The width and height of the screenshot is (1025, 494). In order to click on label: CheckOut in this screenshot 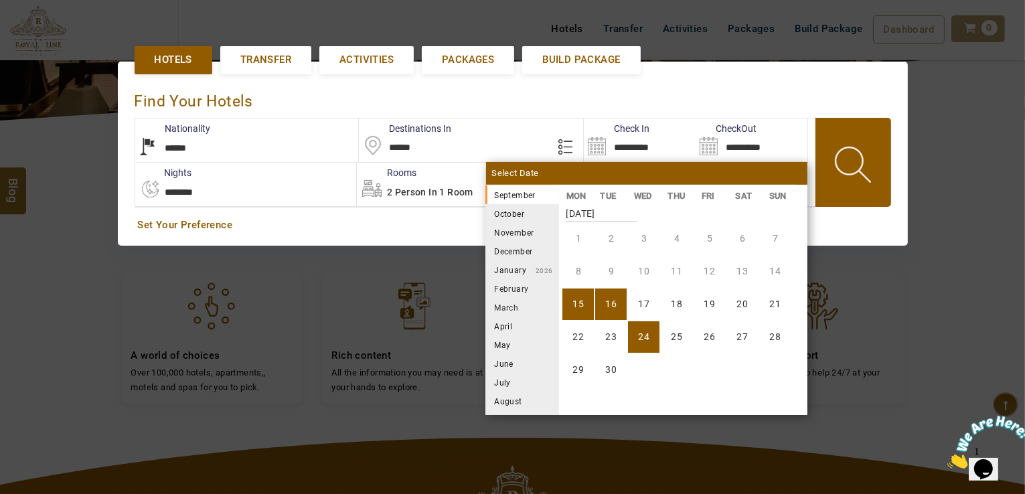, I will do `click(726, 129)`.